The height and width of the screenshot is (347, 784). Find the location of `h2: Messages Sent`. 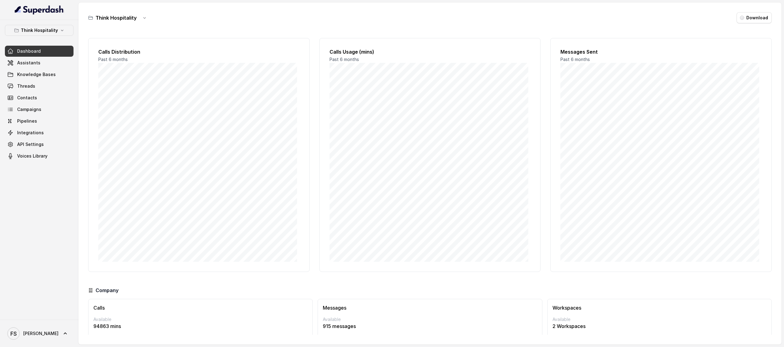

h2: Messages Sent is located at coordinates (661, 52).